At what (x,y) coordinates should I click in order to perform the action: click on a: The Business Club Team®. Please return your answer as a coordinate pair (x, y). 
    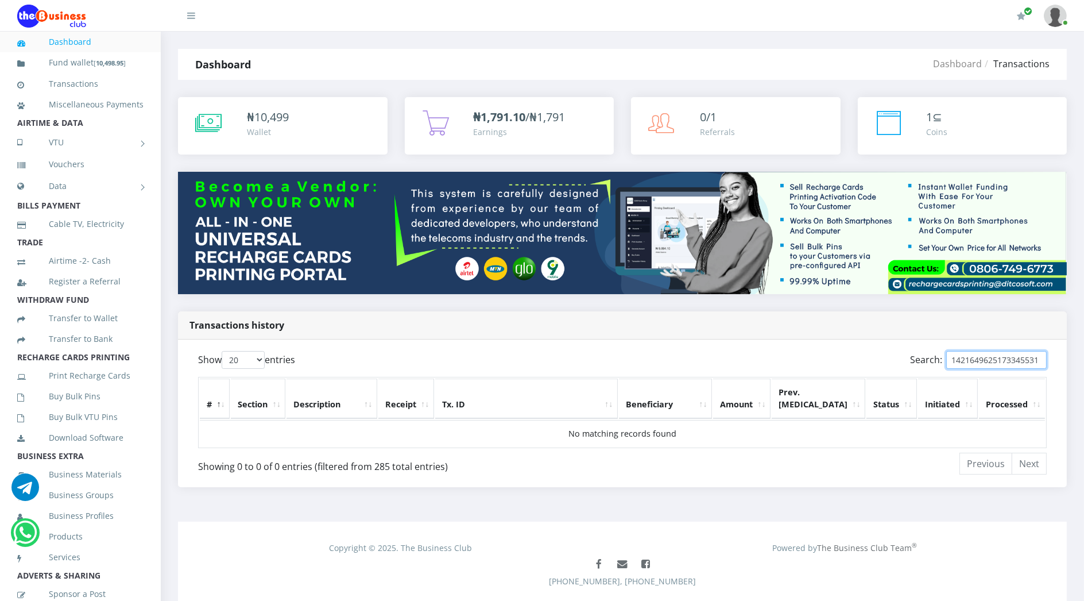
    Looking at the image, I should click on (867, 547).